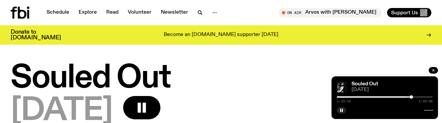  I want to click on a: Schedule, so click(58, 13).